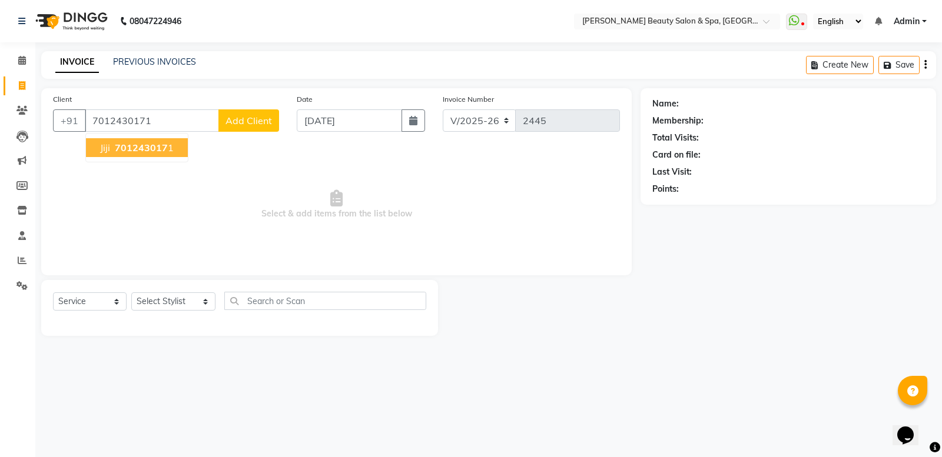 This screenshot has height=457, width=942. What do you see at coordinates (105, 148) in the screenshot?
I see `span: Jiji` at bounding box center [105, 148].